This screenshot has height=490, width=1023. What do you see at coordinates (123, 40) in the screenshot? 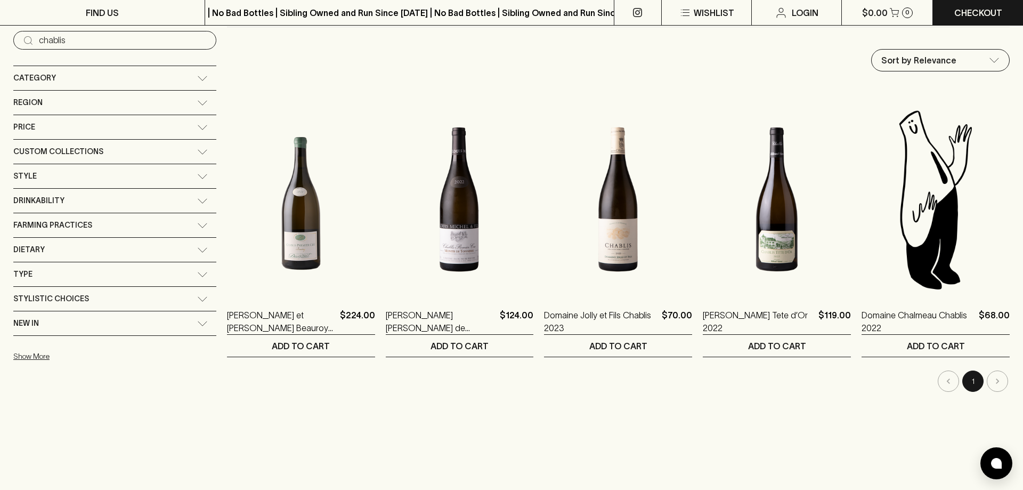
I see `input: Try “Pinot noir”` at bounding box center [123, 40].